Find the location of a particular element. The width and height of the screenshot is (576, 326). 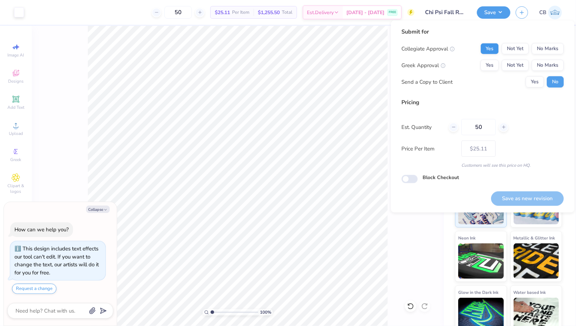

img: Chhavi Bansal is located at coordinates (555, 12).